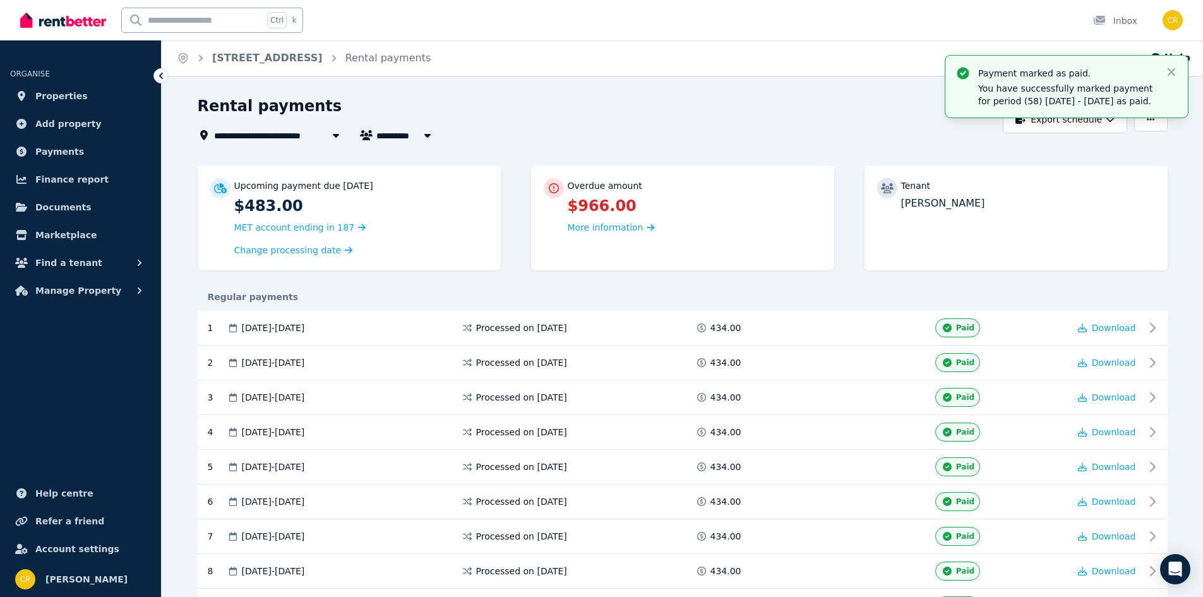 This screenshot has width=1203, height=597. I want to click on div: Regular payments, so click(683, 297).